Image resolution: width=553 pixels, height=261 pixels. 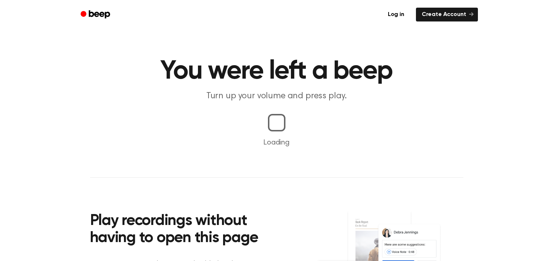 I want to click on a: Create Account, so click(x=447, y=15).